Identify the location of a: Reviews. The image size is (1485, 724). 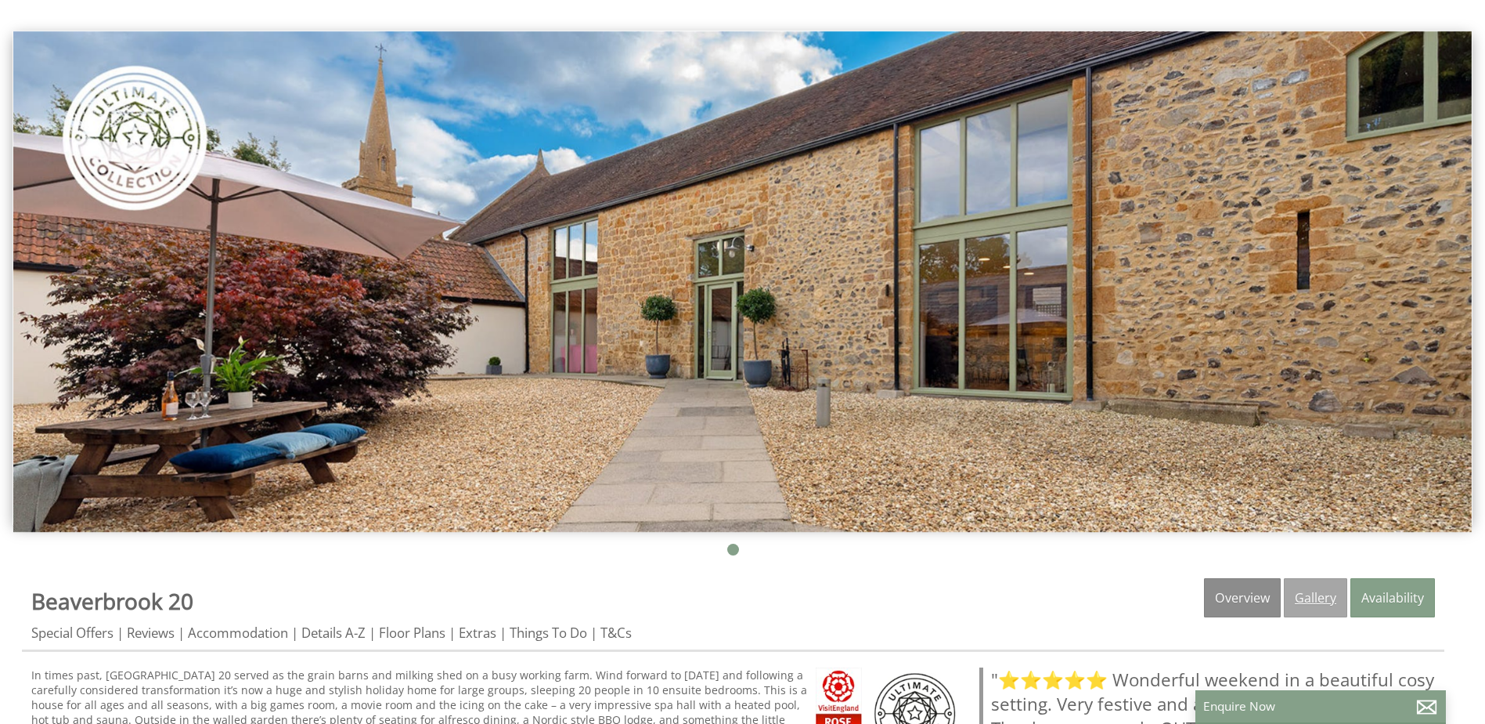
(150, 632).